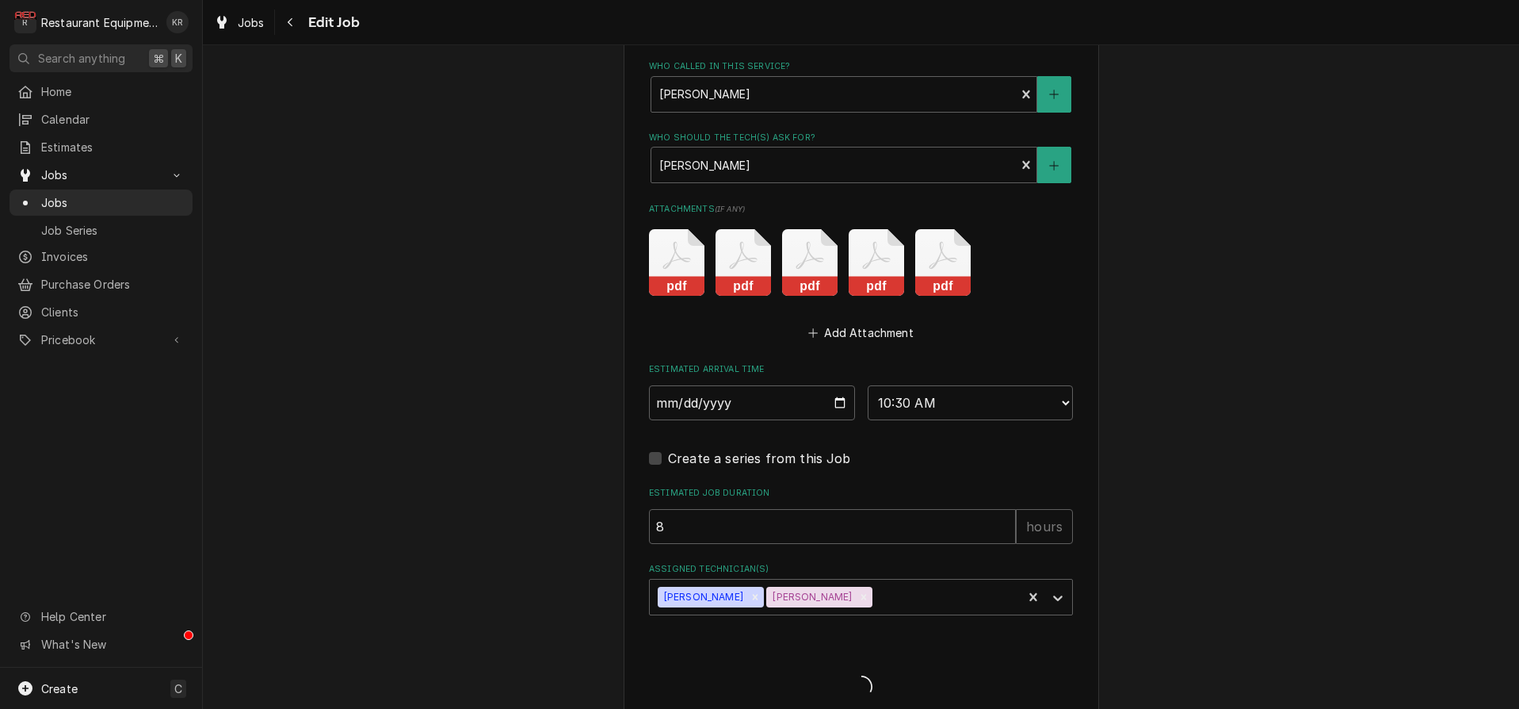 This screenshot has width=1519, height=709. I want to click on label: Assigned Technician(s), so click(861, 569).